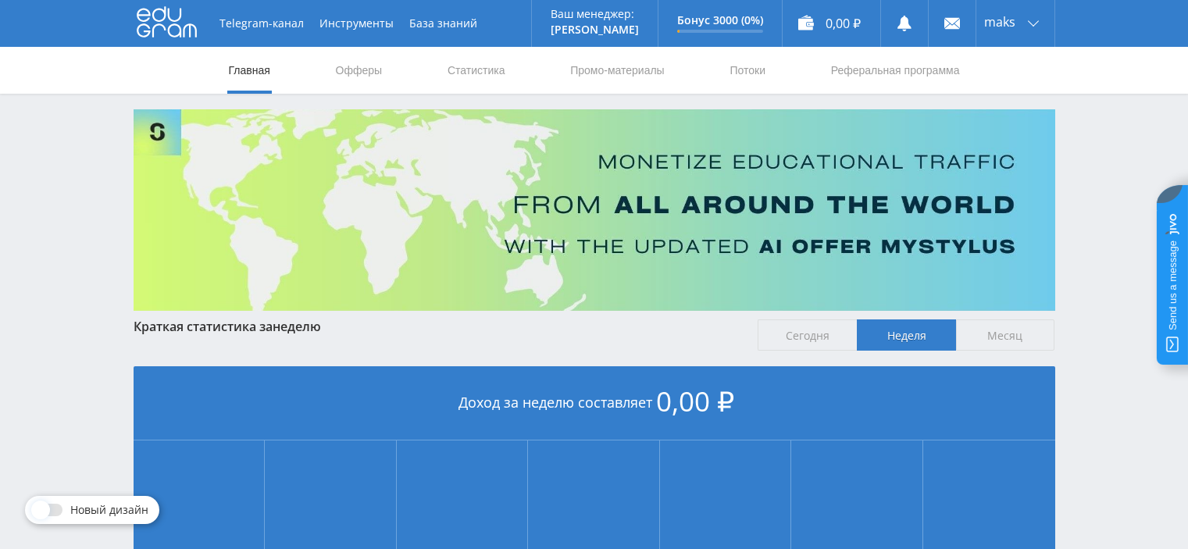 Image resolution: width=1188 pixels, height=549 pixels. What do you see at coordinates (617, 70) in the screenshot?
I see `a: Промо-материалы` at bounding box center [617, 70].